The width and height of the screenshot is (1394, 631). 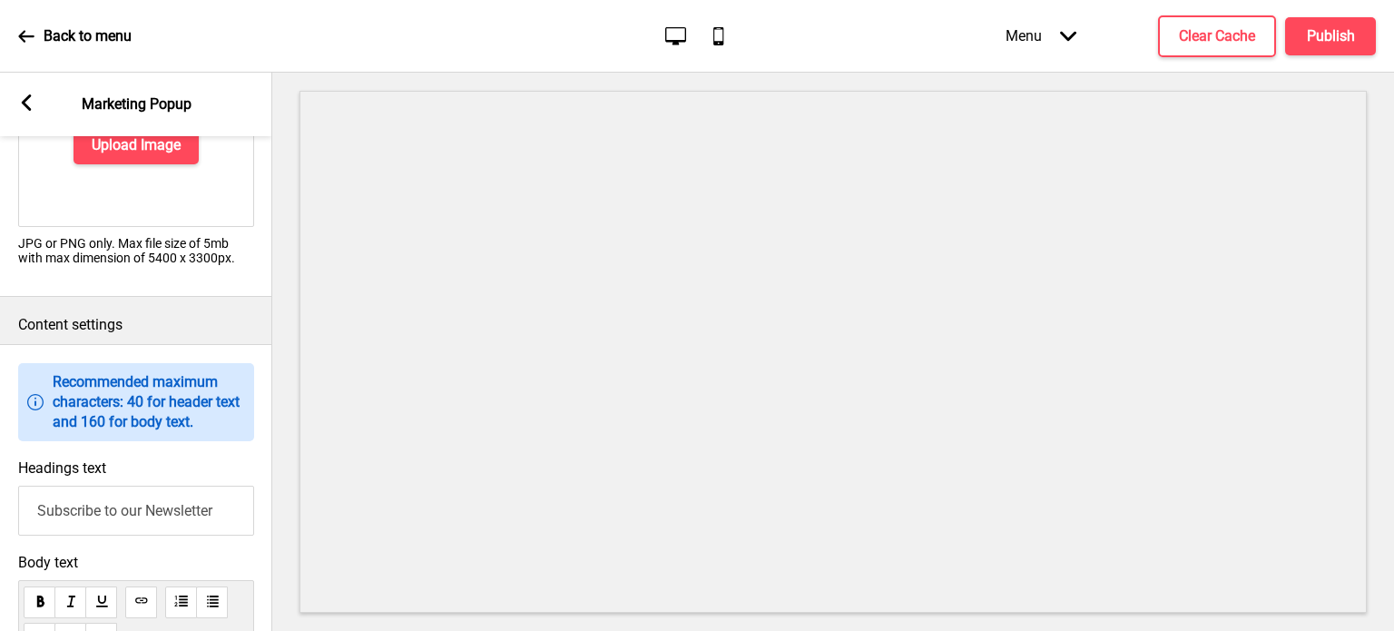 What do you see at coordinates (141, 602) in the screenshot?
I see `button: link` at bounding box center [141, 602].